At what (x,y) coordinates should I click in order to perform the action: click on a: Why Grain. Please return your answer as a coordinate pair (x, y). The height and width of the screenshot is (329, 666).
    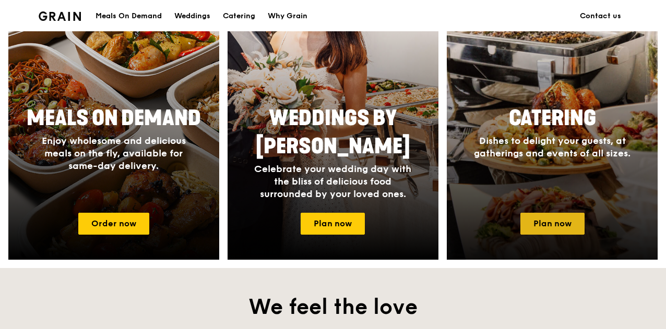
    Looking at the image, I should click on (287, 16).